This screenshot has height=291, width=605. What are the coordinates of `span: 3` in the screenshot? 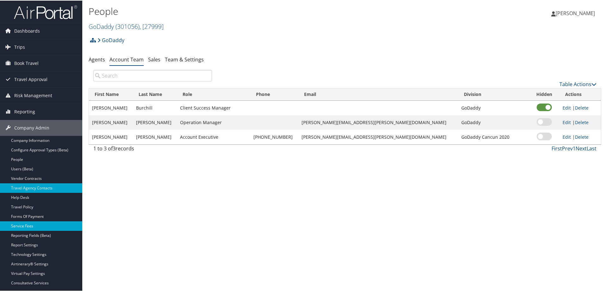 It's located at (114, 148).